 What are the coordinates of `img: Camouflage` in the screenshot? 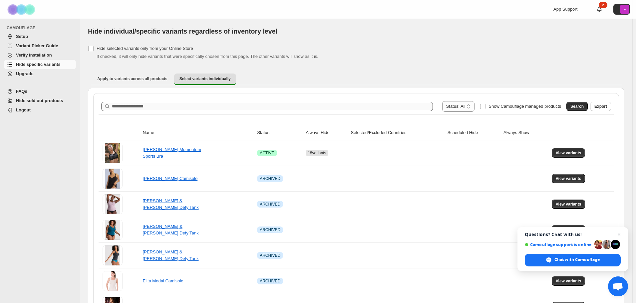 It's located at (22, 9).